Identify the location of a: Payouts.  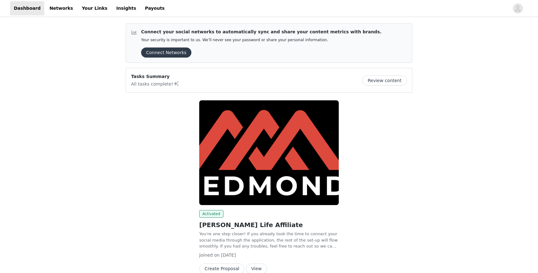
(155, 8).